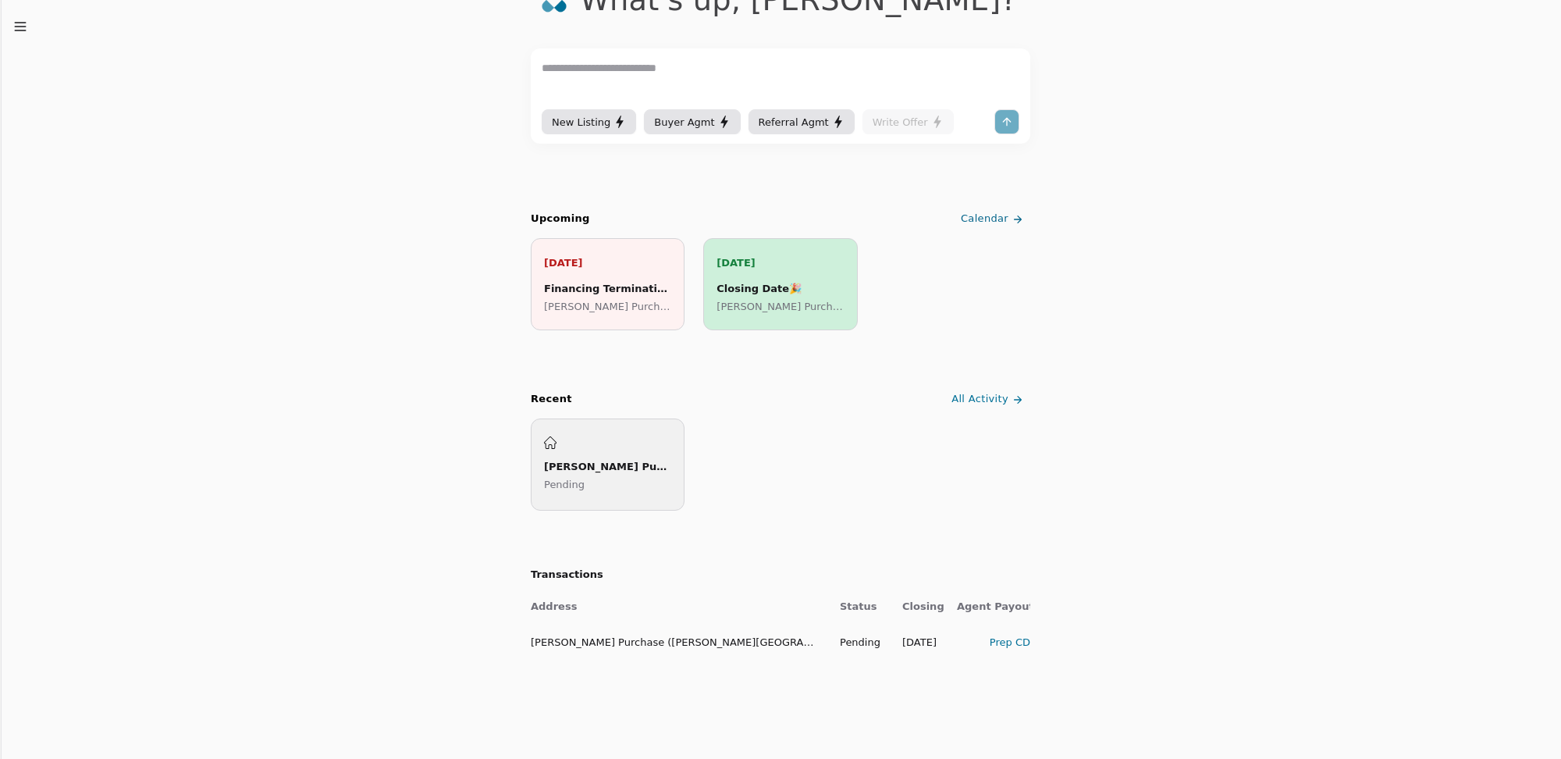 The image size is (1561, 759). I want to click on th: Agent Payout, so click(987, 607).